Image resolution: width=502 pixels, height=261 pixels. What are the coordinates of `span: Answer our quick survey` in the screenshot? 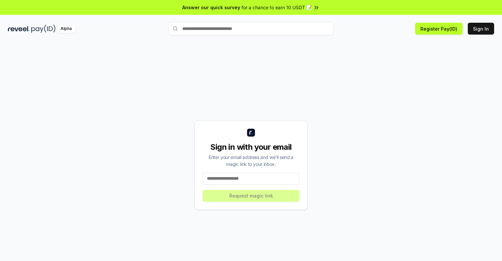 It's located at (211, 7).